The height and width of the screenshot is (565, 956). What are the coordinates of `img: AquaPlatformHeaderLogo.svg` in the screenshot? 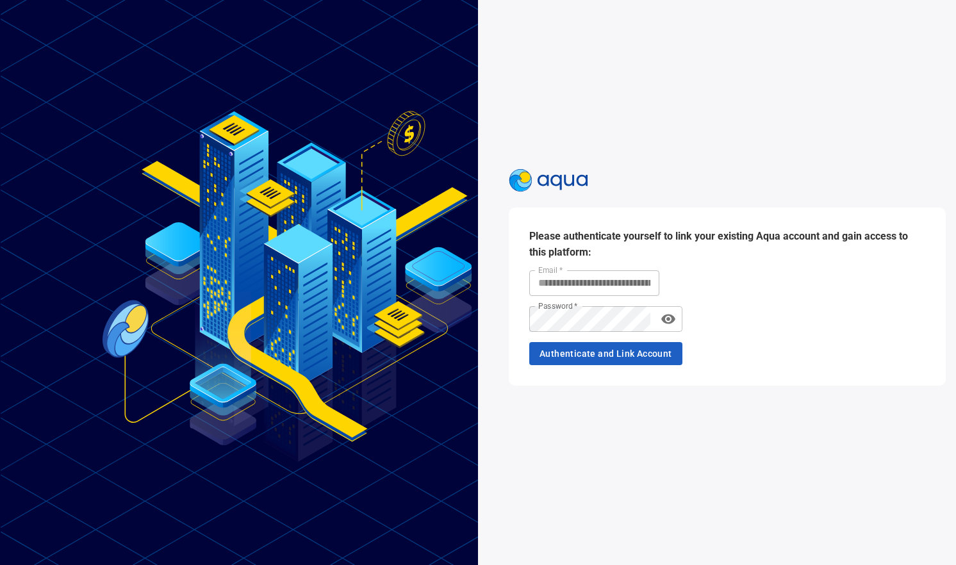 It's located at (548, 181).